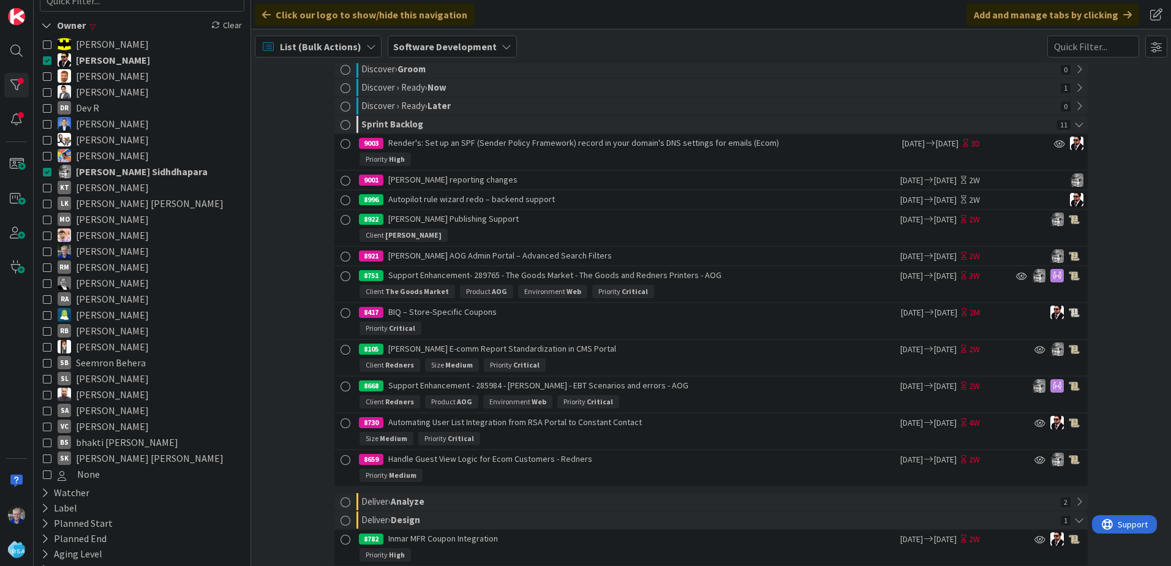 The width and height of the screenshot is (1171, 566). I want to click on div: Automating User List Integration from RSA Portal to Constant Contact, so click(628, 423).